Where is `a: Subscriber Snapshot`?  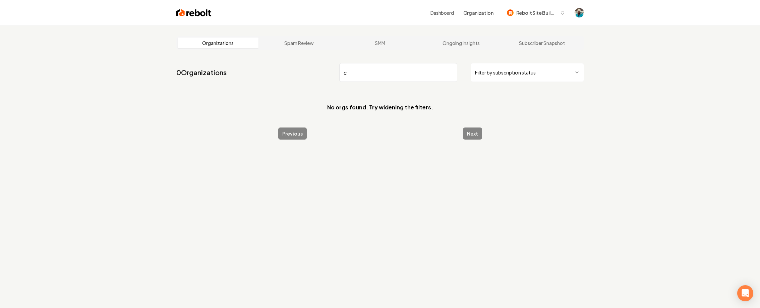
a: Subscriber Snapshot is located at coordinates (542, 43).